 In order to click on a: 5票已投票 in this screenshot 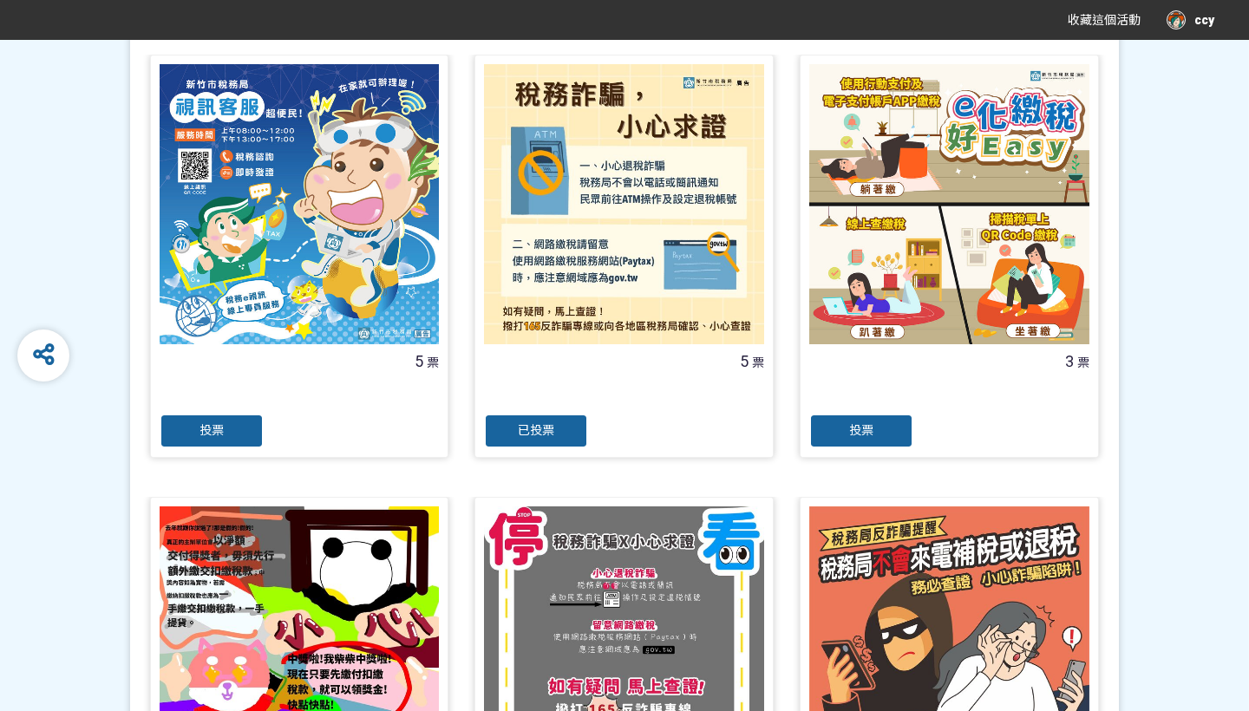, I will do `click(624, 256)`.